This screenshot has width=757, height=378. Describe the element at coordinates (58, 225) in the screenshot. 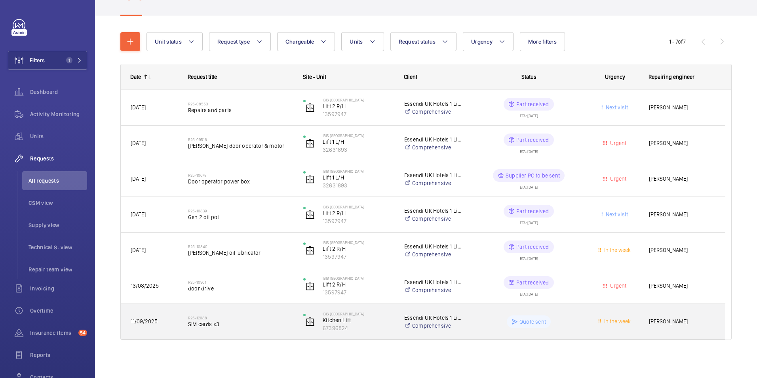

I see `span: Supply view` at that location.